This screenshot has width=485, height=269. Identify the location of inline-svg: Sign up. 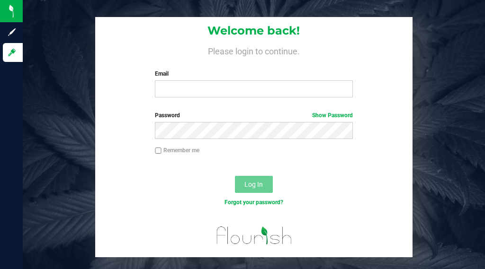
(12, 32).